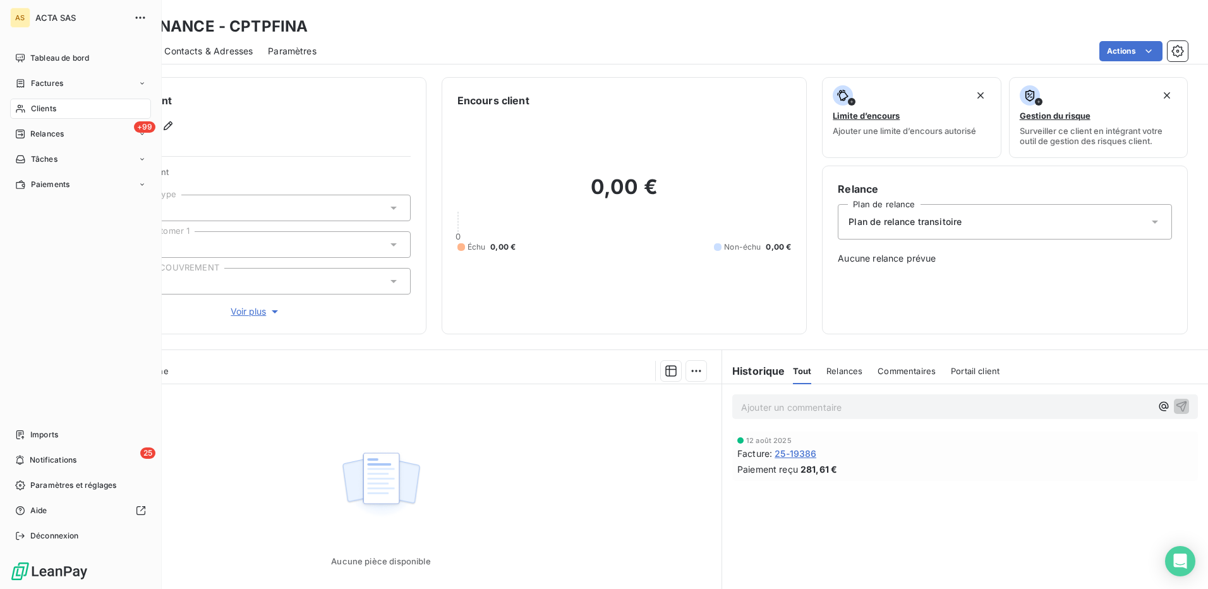  I want to click on span: 25, so click(148, 453).